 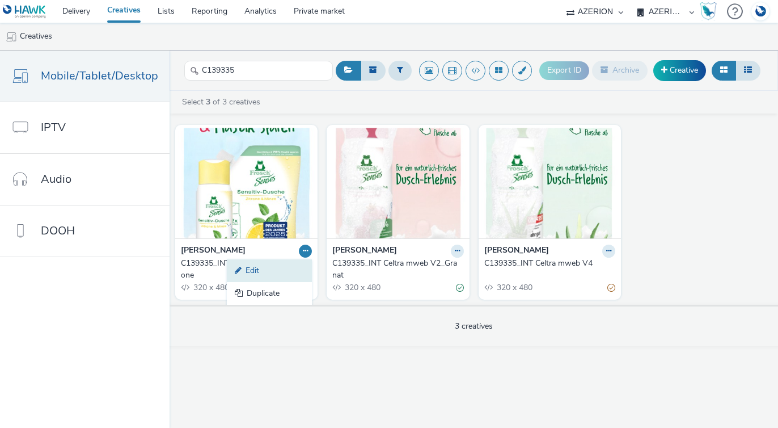 I want to click on div: Hawk Academy, so click(x=709, y=11).